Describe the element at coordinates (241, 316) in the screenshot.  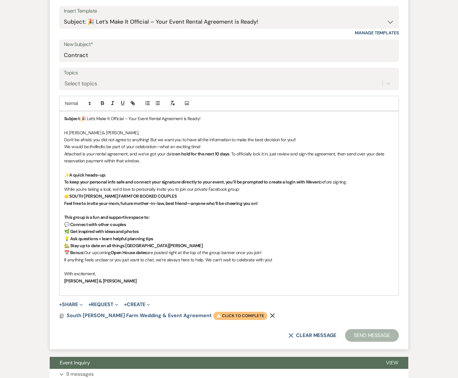
I see `span: Click to complete` at that location.